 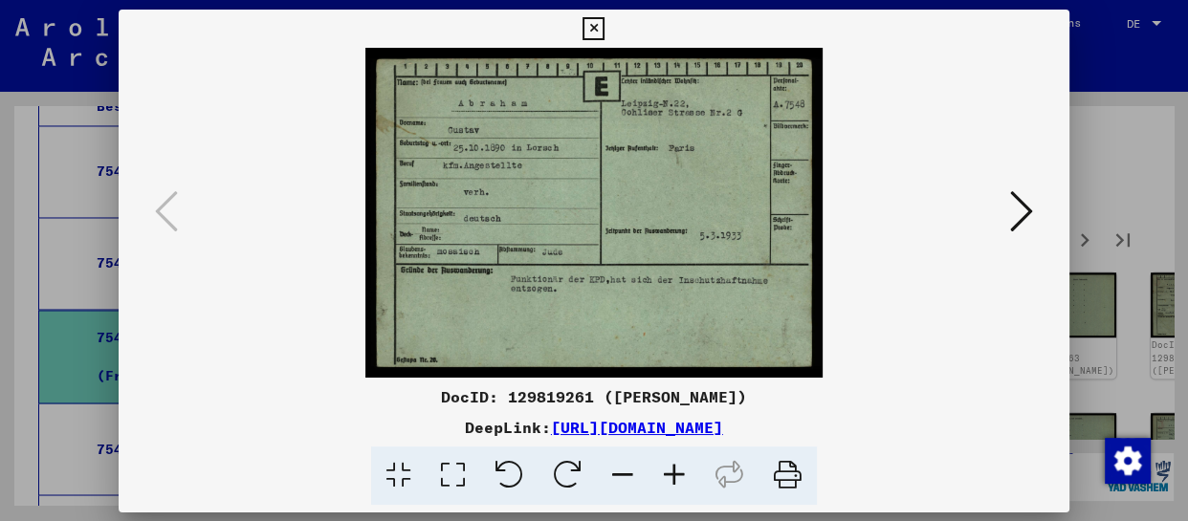 I want to click on div: DeepLink:, so click(x=594, y=427).